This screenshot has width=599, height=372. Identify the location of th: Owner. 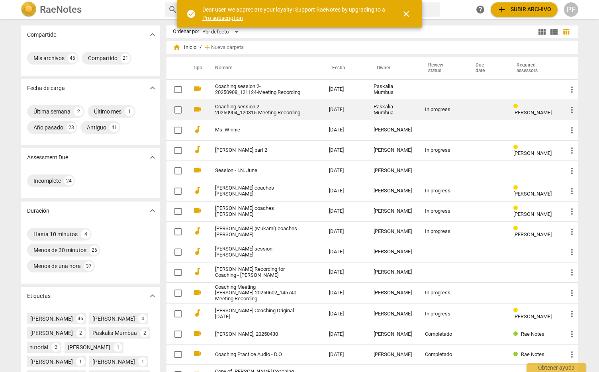
(393, 68).